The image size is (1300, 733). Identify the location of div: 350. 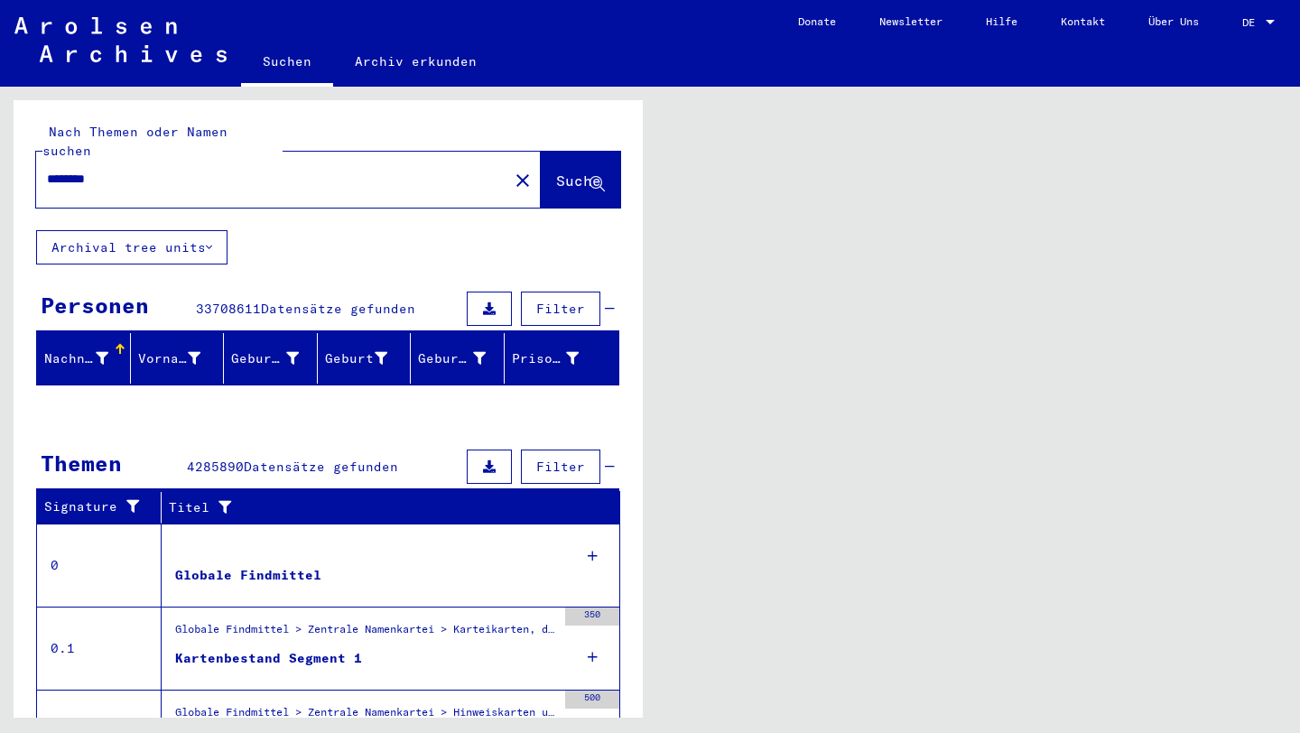
(592, 617).